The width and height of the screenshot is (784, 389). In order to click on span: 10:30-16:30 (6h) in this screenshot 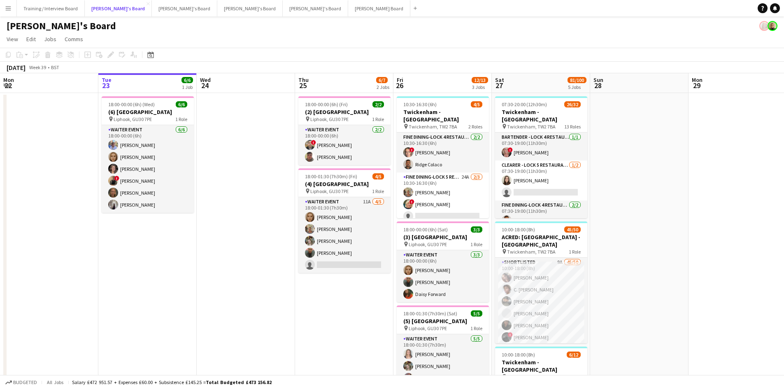, I will do `click(420, 104)`.